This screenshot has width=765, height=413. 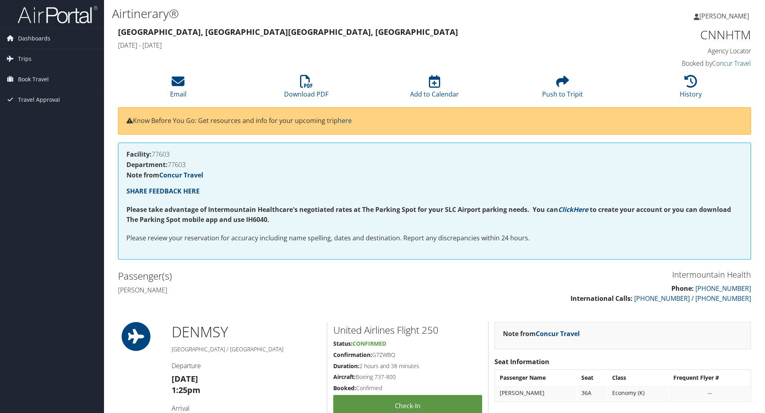 What do you see at coordinates (33, 79) in the screenshot?
I see `span: Book Travel` at bounding box center [33, 79].